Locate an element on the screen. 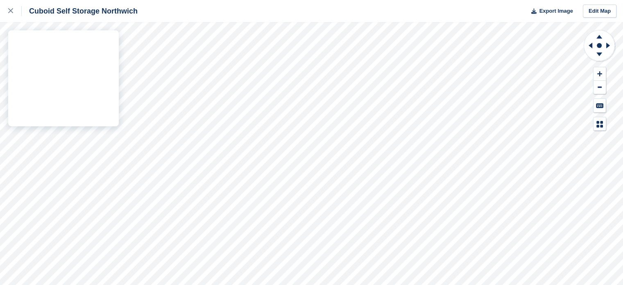  button: Map Legend is located at coordinates (600, 124).